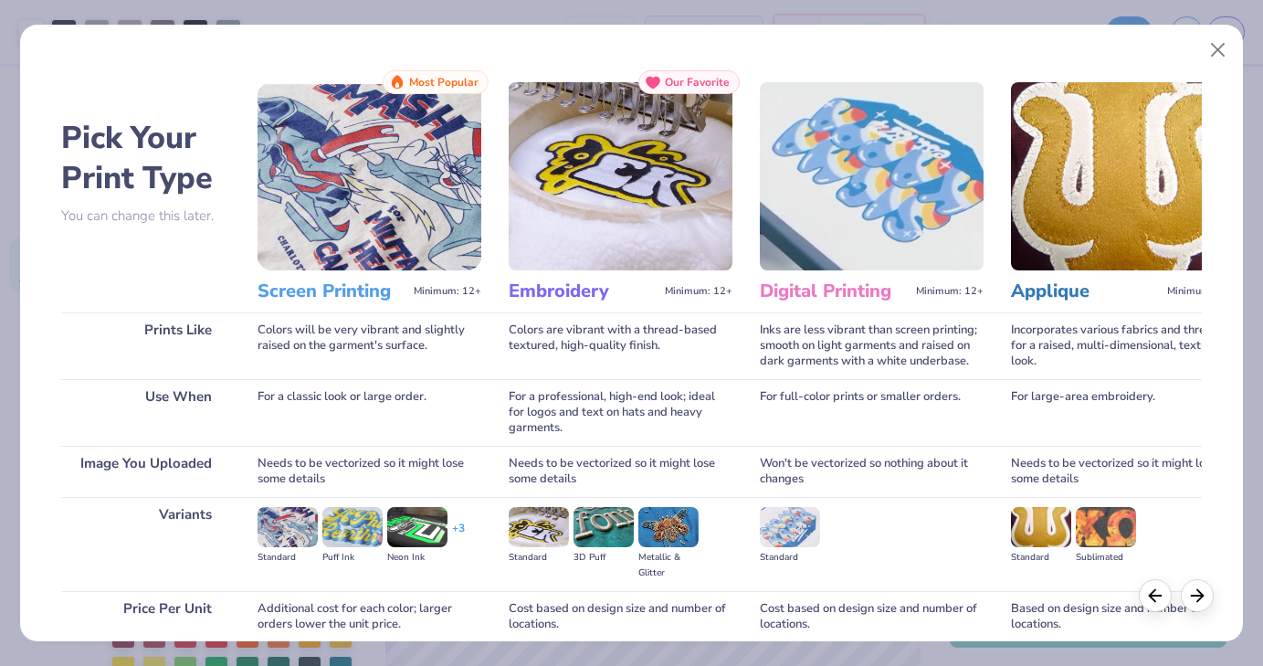 This screenshot has height=666, width=1263. What do you see at coordinates (1106, 527) in the screenshot?
I see `img: Sublimated` at bounding box center [1106, 527].